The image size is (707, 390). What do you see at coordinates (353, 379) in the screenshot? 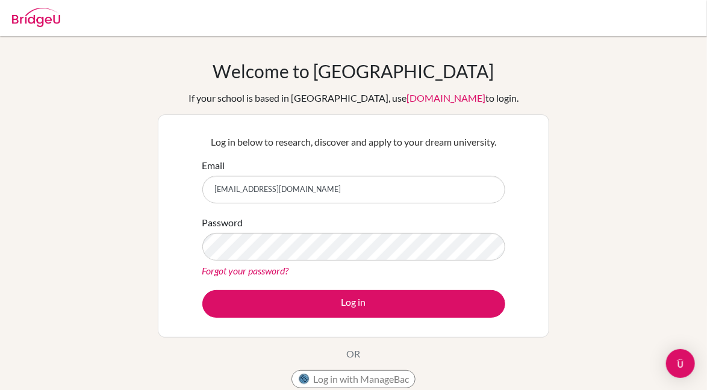
I see `button: Log in with ManageBac` at bounding box center [353, 379].